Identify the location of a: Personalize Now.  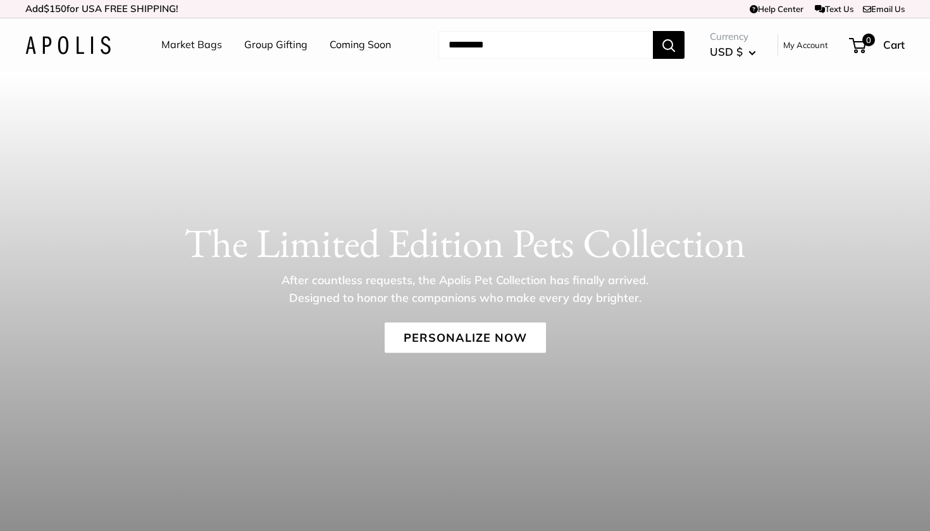
(465, 337).